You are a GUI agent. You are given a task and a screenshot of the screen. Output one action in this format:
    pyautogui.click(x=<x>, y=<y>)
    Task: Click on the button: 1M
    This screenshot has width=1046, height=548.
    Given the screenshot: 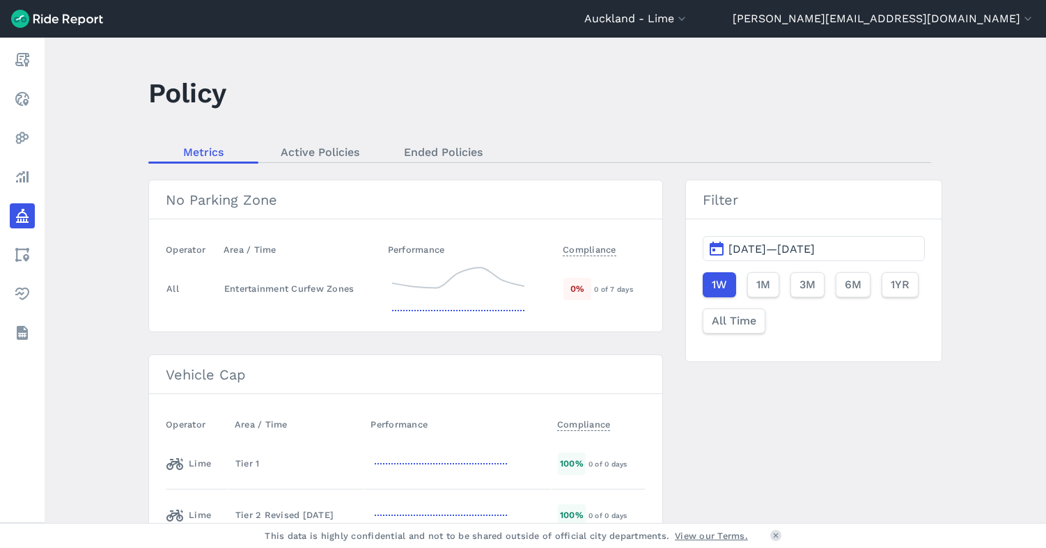 What is the action you would take?
    pyautogui.click(x=763, y=285)
    